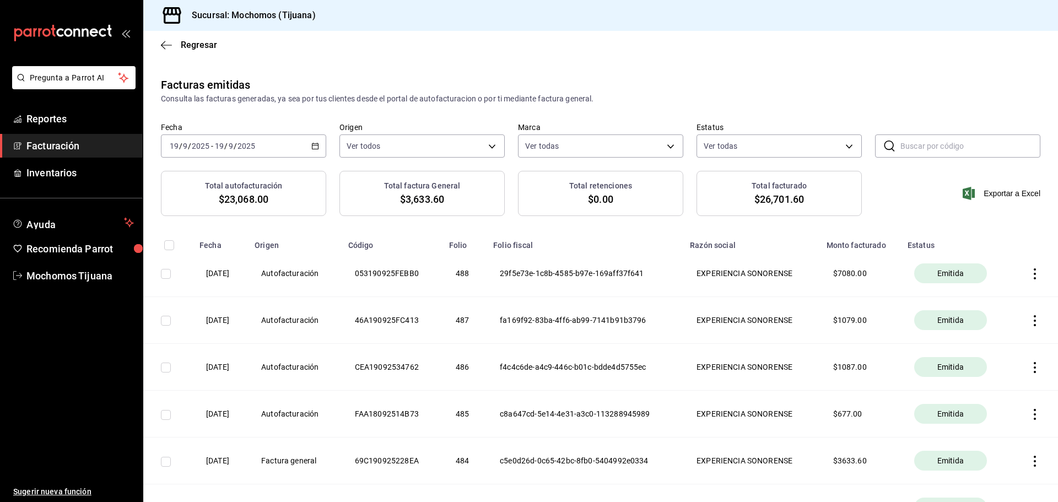 This screenshot has height=502, width=1058. What do you see at coordinates (970, 146) in the screenshot?
I see `input: Buscar por código` at bounding box center [970, 146].